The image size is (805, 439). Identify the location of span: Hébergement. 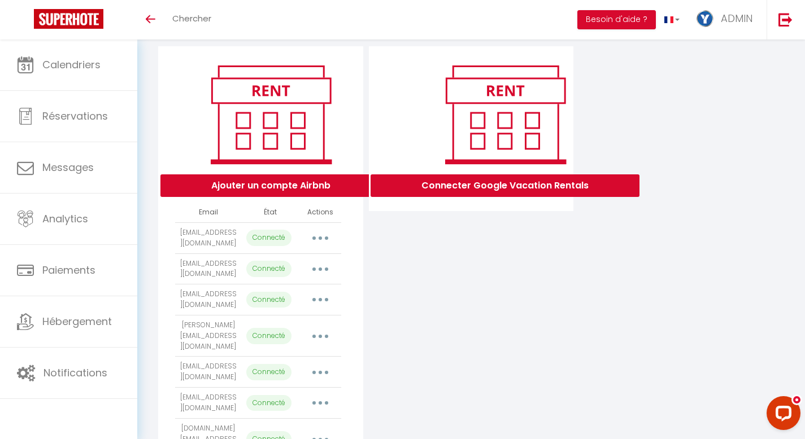
(77, 321).